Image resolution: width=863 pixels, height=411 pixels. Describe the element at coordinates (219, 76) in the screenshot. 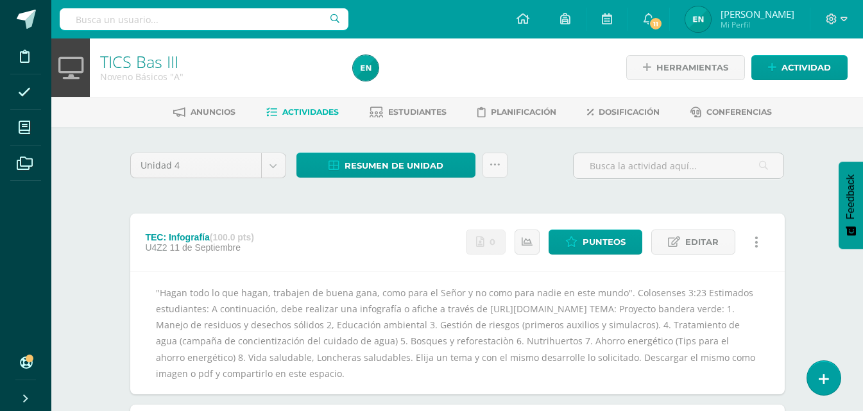

I see `div: Noveno Básicos 'A'` at that location.